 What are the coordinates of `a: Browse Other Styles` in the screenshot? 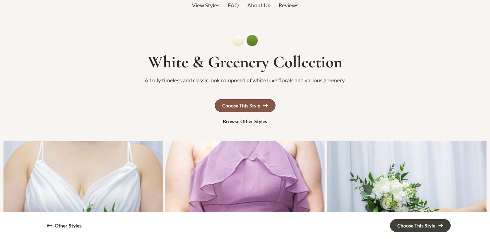 It's located at (245, 121).